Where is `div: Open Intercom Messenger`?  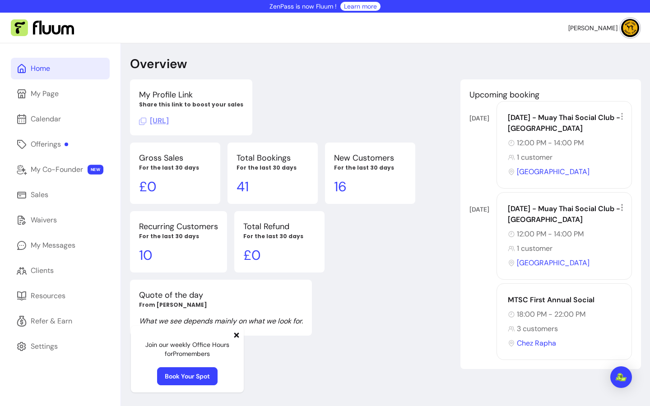
div: Open Intercom Messenger is located at coordinates (621, 377).